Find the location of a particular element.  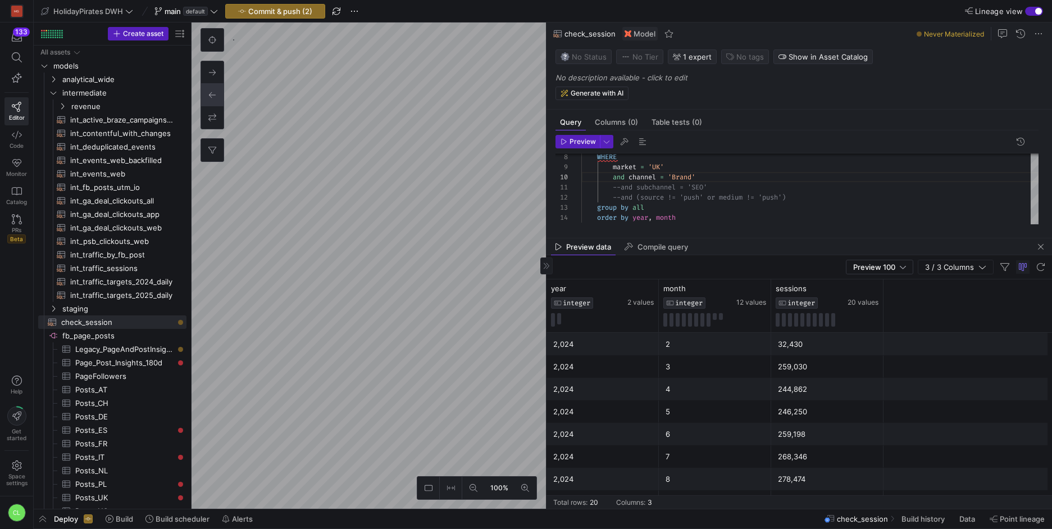

div: 3 is located at coordinates (650, 502).